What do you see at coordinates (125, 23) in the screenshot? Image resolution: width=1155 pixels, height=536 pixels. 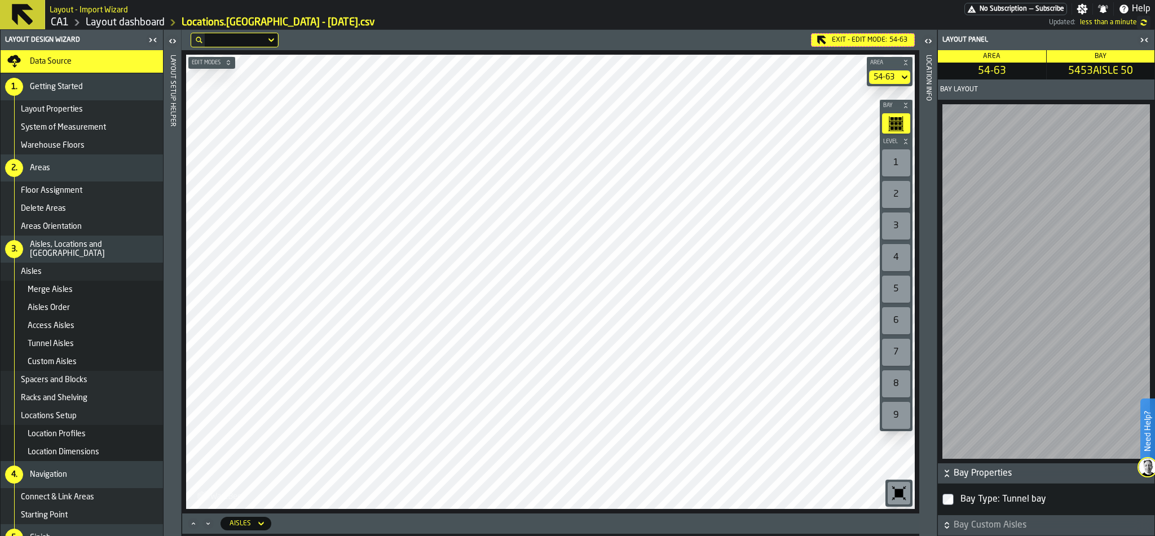 I see `a: link-to-/wh/i/76e2a128-1b54-4d66-80d4-05ae4c277723/designer` at bounding box center [125, 23].